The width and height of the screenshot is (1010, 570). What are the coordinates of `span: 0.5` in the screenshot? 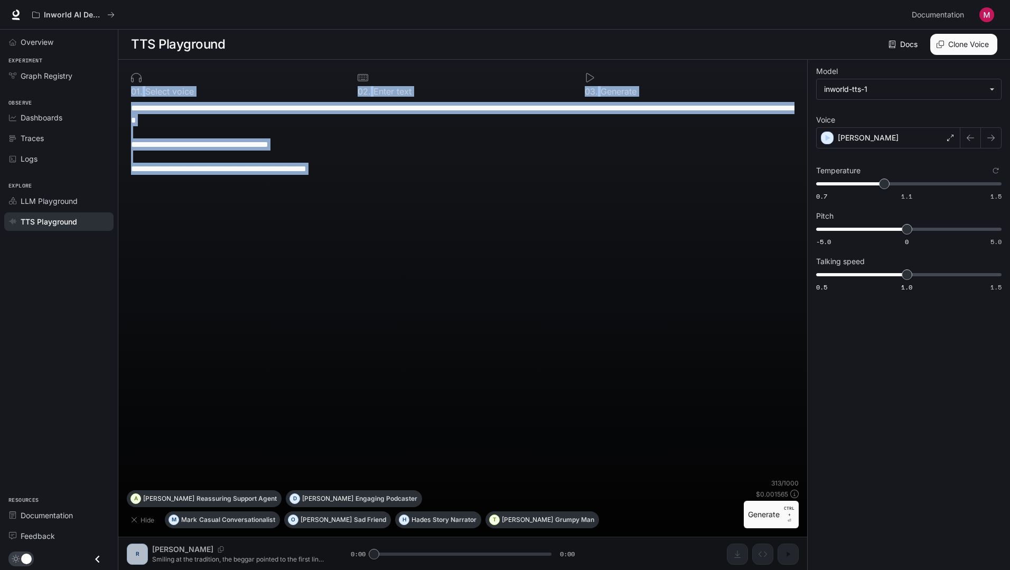 It's located at (821, 287).